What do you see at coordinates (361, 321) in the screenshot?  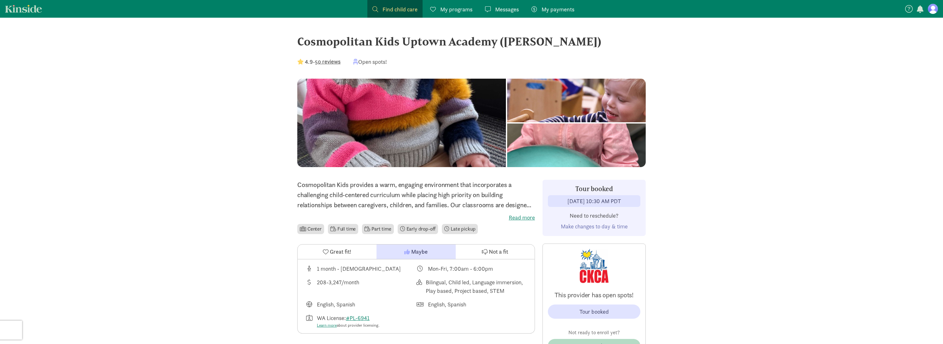 I see `div: License number` at bounding box center [361, 321].